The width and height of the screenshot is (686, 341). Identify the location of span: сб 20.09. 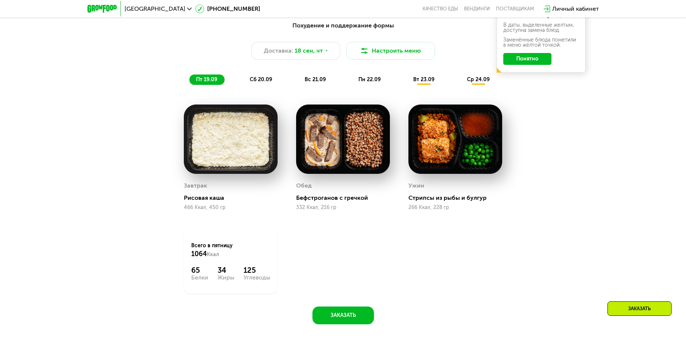
(261, 79).